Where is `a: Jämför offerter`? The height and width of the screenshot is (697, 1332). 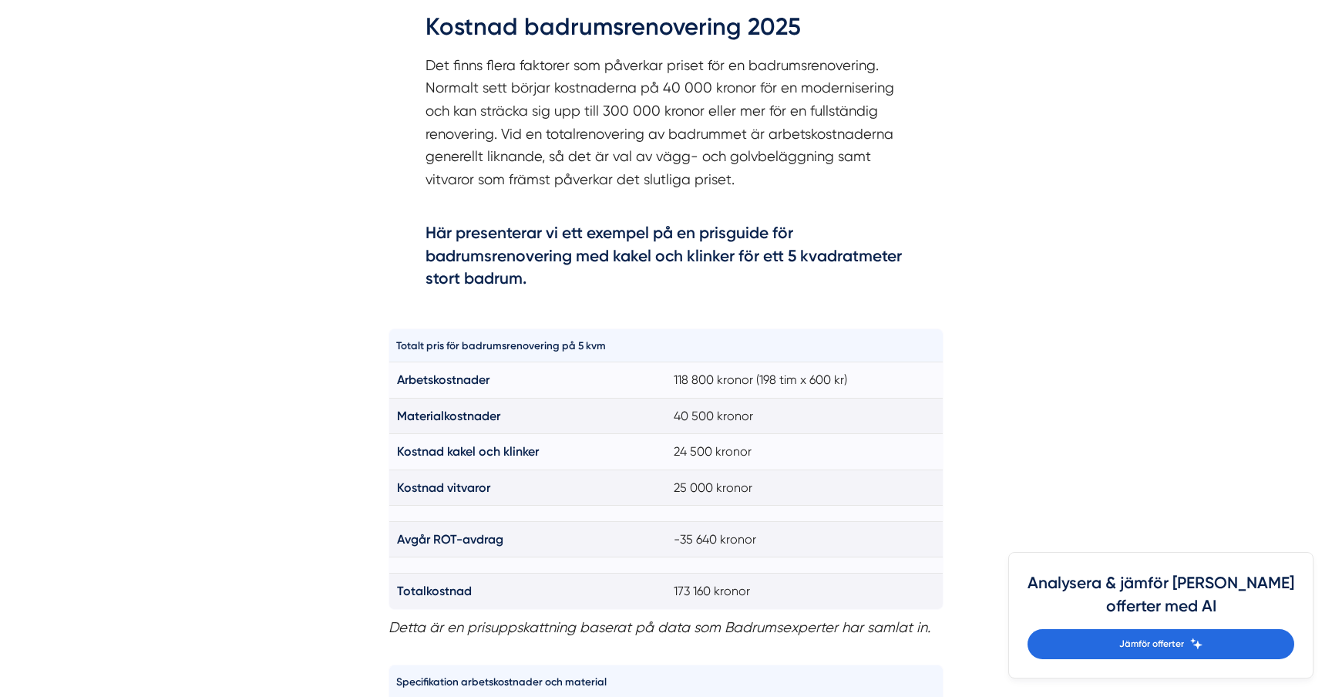 a: Jämför offerter is located at coordinates (1161, 644).